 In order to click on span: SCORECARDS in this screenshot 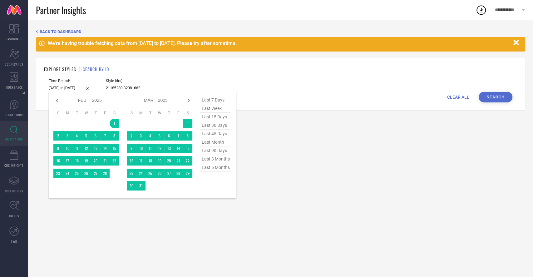, I will do `click(14, 64)`.